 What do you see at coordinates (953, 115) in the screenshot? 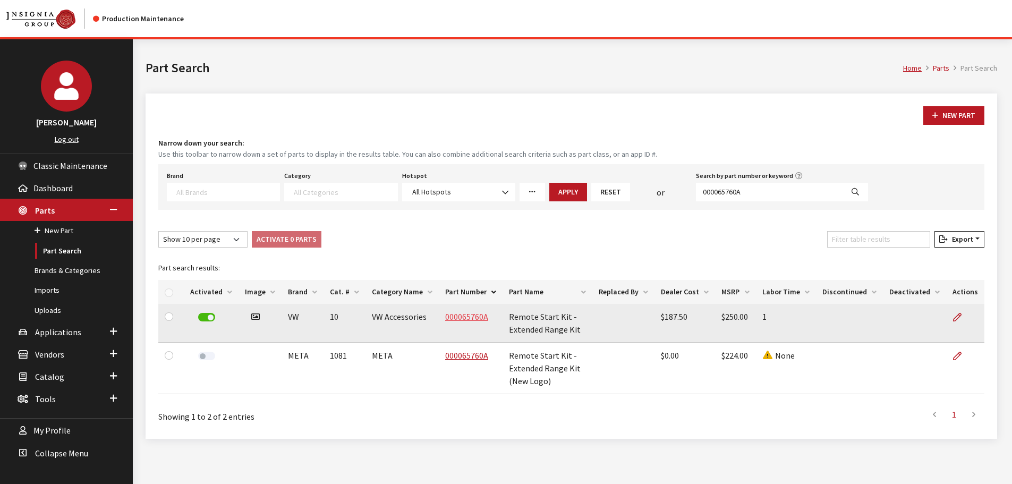
I see `button: New Part` at bounding box center [953, 115].